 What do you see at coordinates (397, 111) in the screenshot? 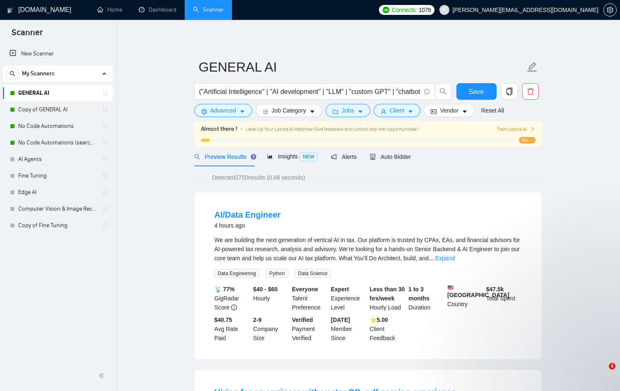
I see `button: userClientcaret-down` at bounding box center [397, 111].